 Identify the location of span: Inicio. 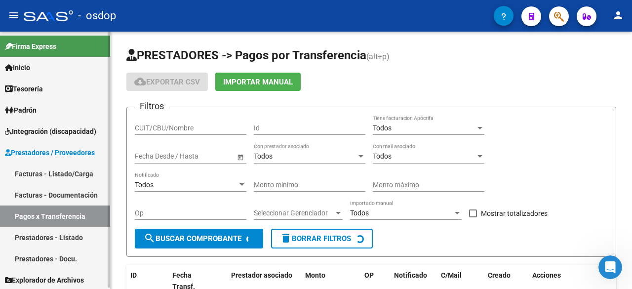
(17, 68).